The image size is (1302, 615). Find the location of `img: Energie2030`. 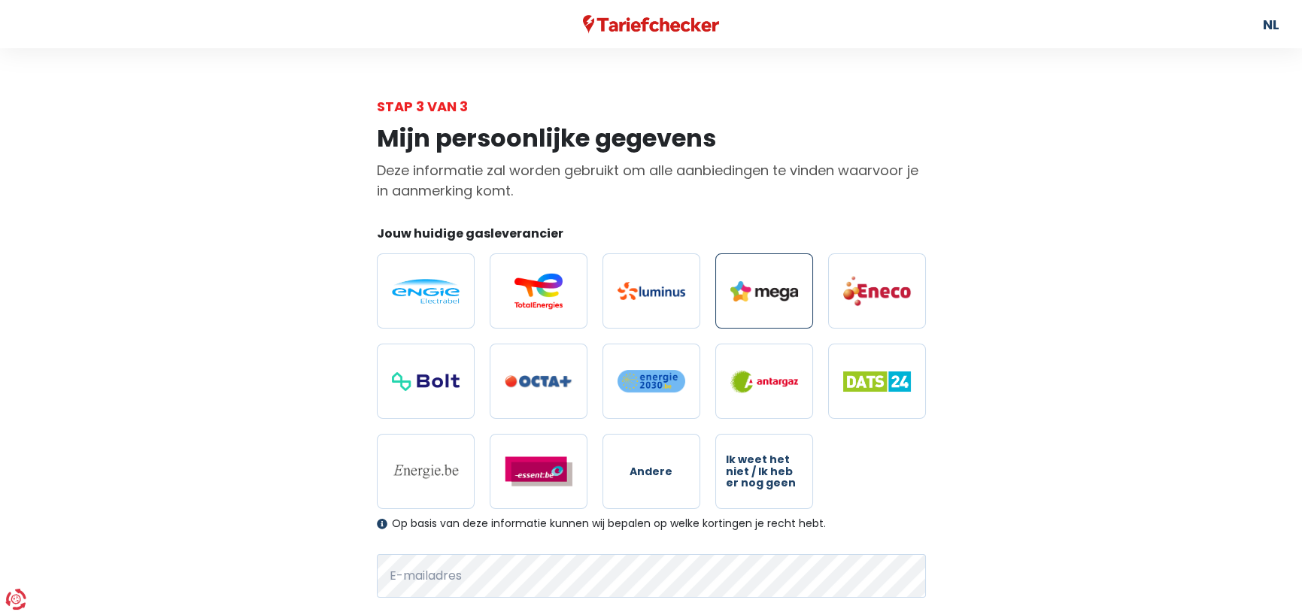

img: Energie2030 is located at coordinates (651, 381).